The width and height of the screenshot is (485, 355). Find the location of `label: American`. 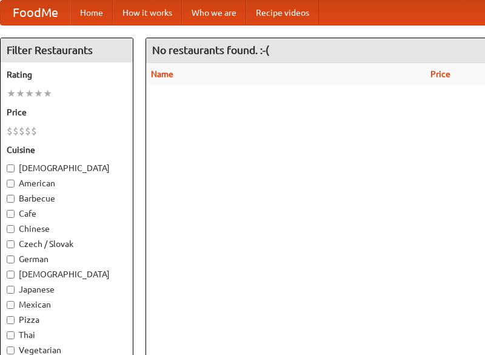

label: American is located at coordinates (67, 183).